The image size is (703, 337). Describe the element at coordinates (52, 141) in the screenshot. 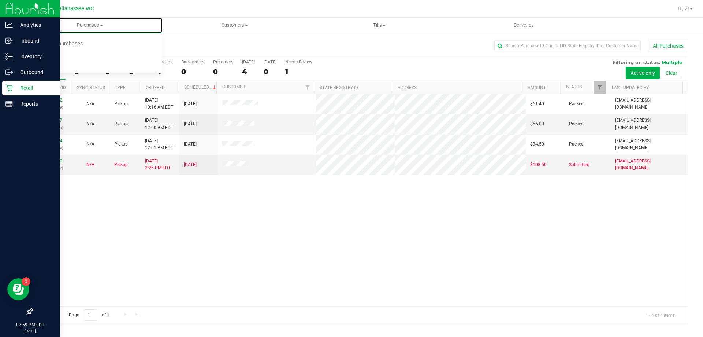

I see `a: 11973374` at that location.